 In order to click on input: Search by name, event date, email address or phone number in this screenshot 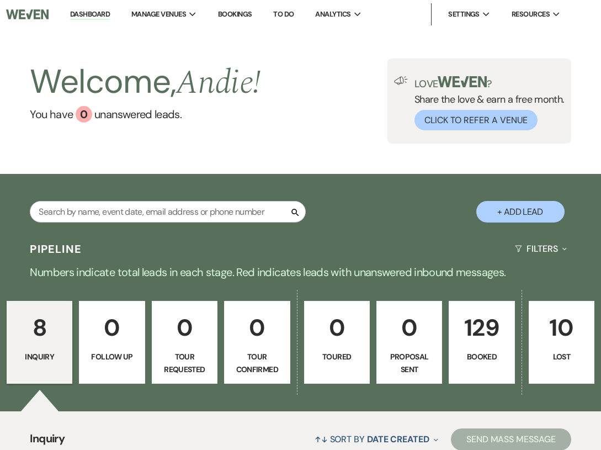, I will do `click(168, 211)`.